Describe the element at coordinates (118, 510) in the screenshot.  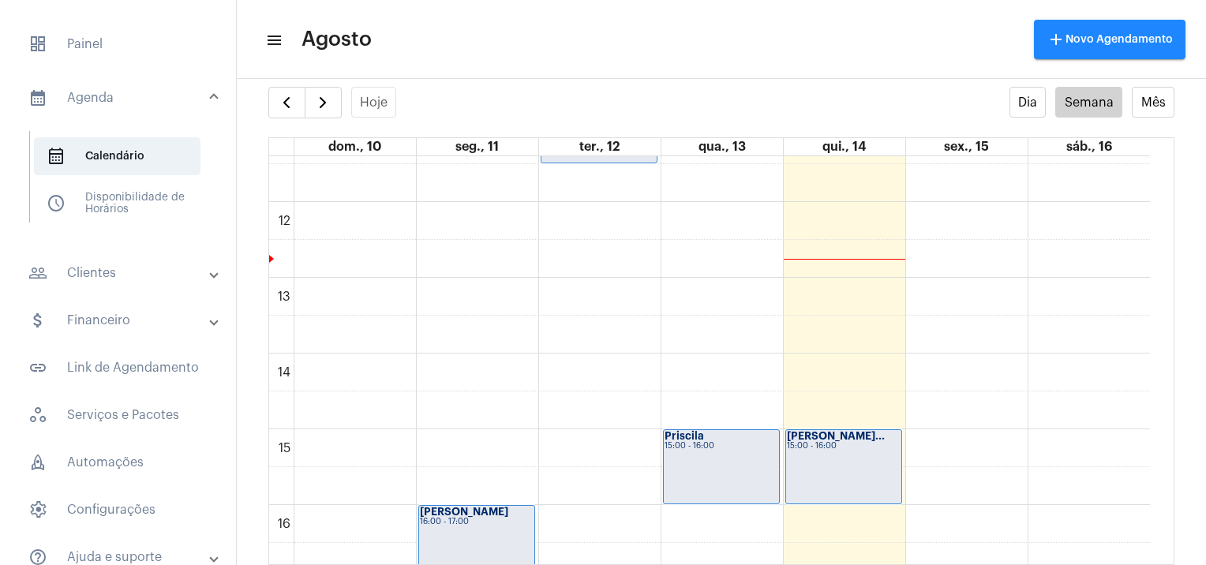
I see `span: Configurações` at that location.